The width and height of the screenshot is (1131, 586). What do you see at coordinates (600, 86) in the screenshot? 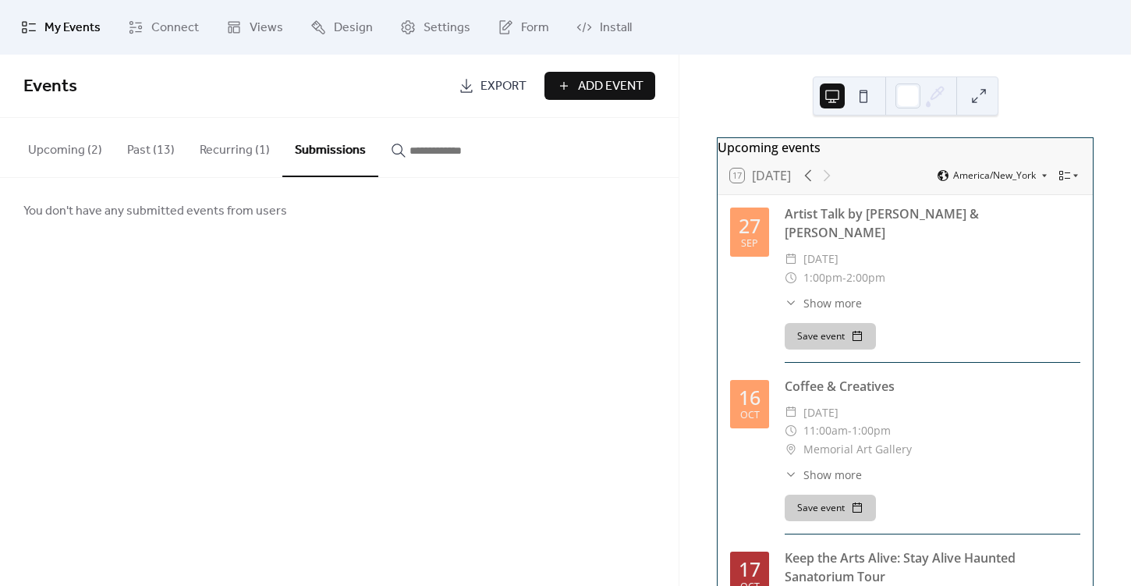
I see `a: Add Event` at bounding box center [600, 86].